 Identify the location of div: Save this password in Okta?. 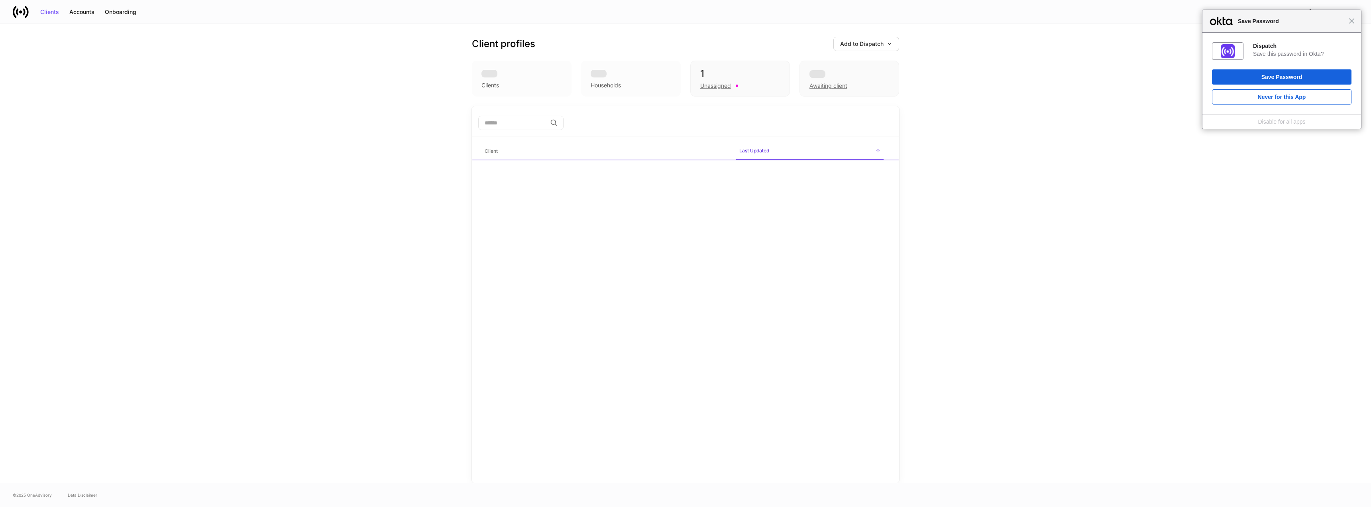
(1302, 54).